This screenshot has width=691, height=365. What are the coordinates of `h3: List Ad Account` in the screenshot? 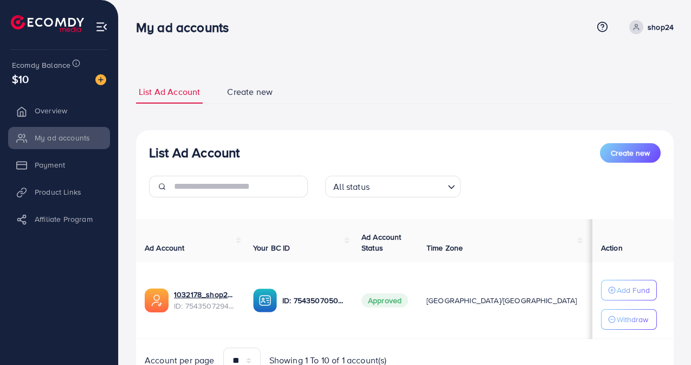 It's located at (194, 152).